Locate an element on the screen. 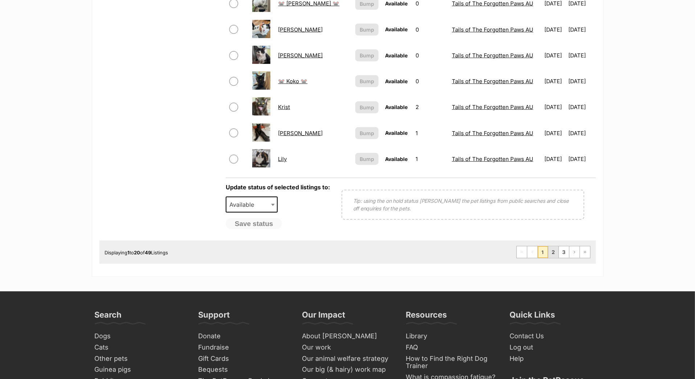  h3: Resources is located at coordinates (426, 316).